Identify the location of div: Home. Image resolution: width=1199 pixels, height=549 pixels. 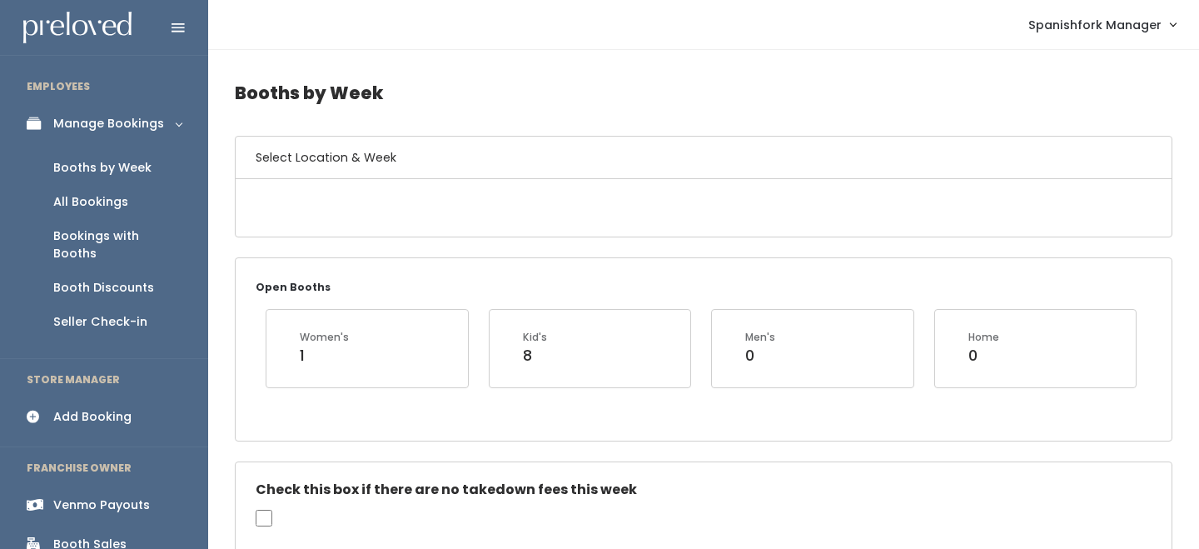
(983, 337).